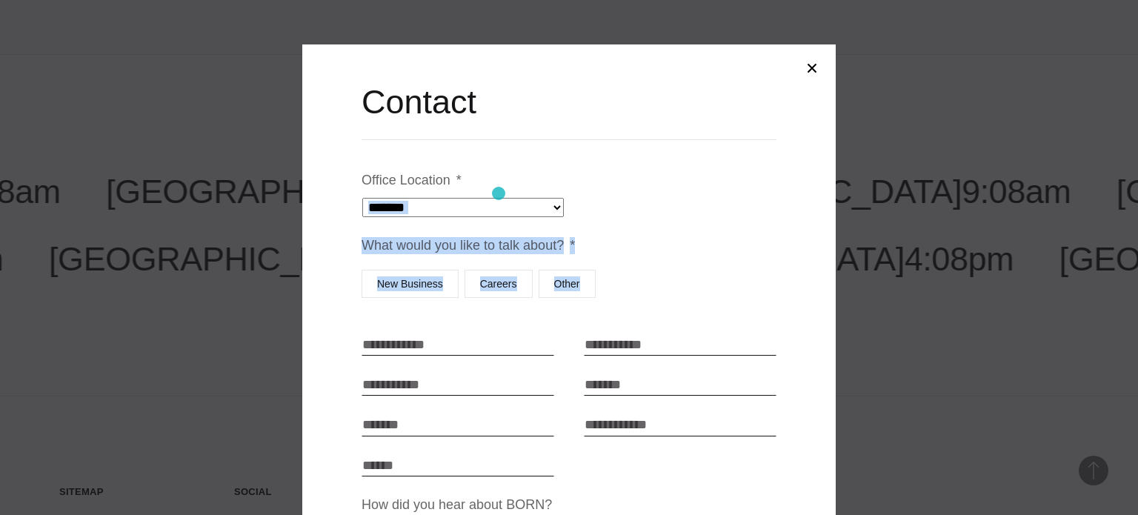  What do you see at coordinates (411, 180) in the screenshot?
I see `label: Office Location` at bounding box center [411, 180].